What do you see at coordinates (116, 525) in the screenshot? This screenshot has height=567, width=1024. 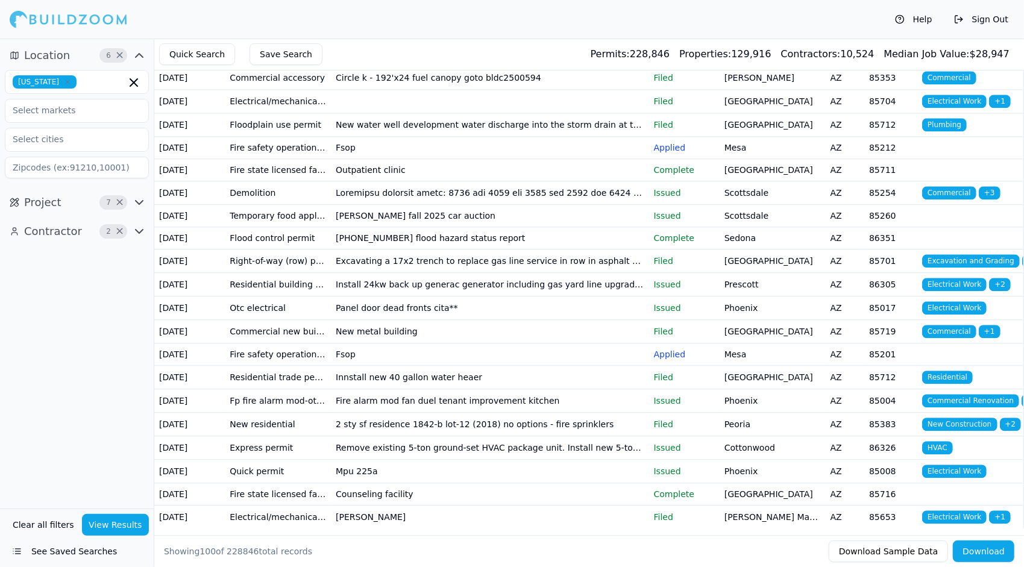 I see `button: View Results` at bounding box center [116, 525].